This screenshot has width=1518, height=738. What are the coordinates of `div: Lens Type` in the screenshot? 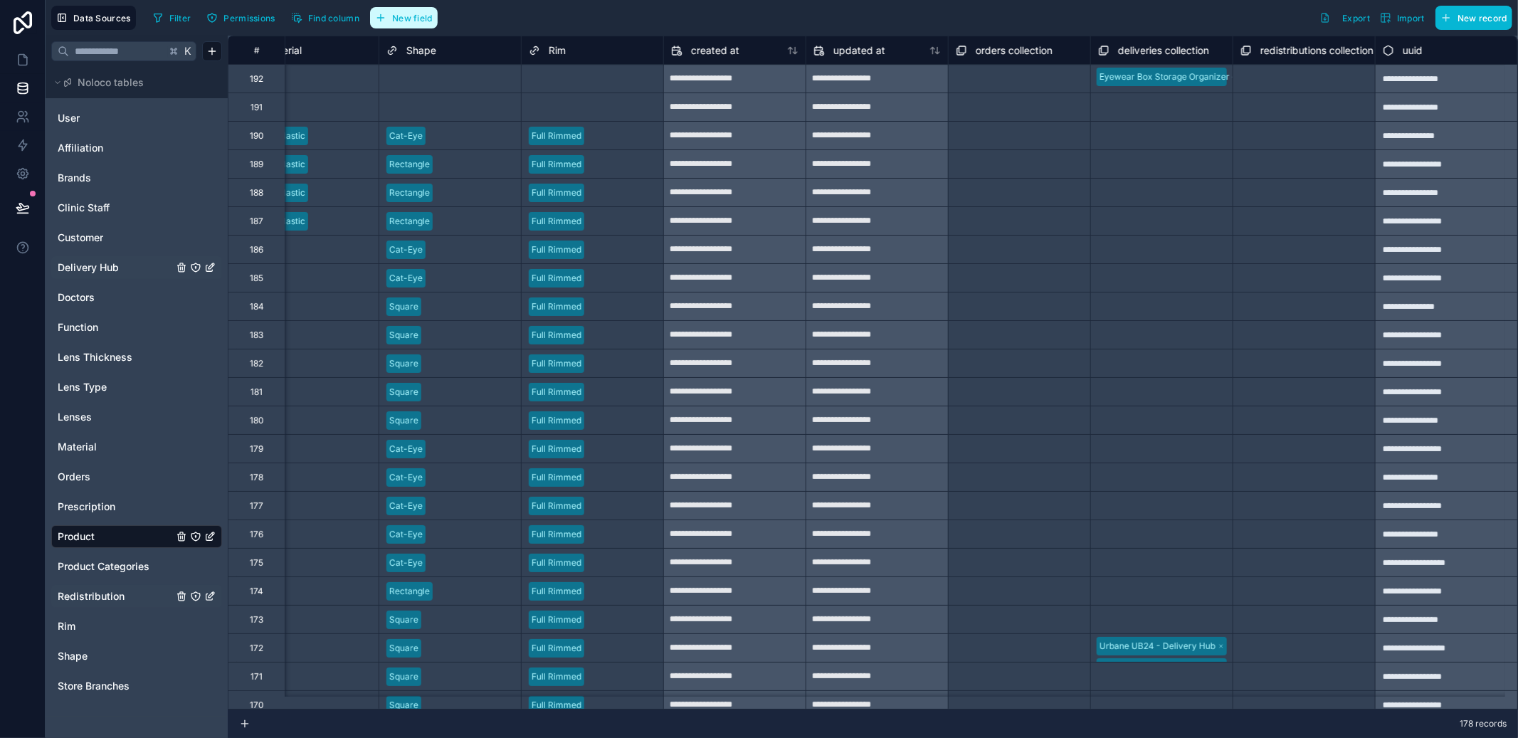 It's located at (137, 387).